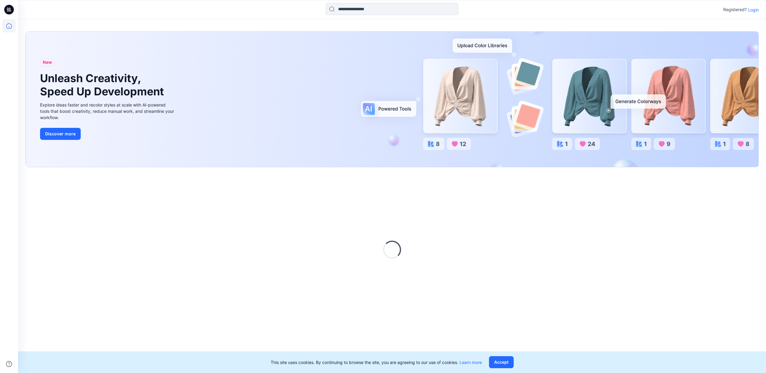 The height and width of the screenshot is (373, 766). What do you see at coordinates (103, 85) in the screenshot?
I see `h1: Unleash Creativity, Speed Up Development` at bounding box center [103, 85].